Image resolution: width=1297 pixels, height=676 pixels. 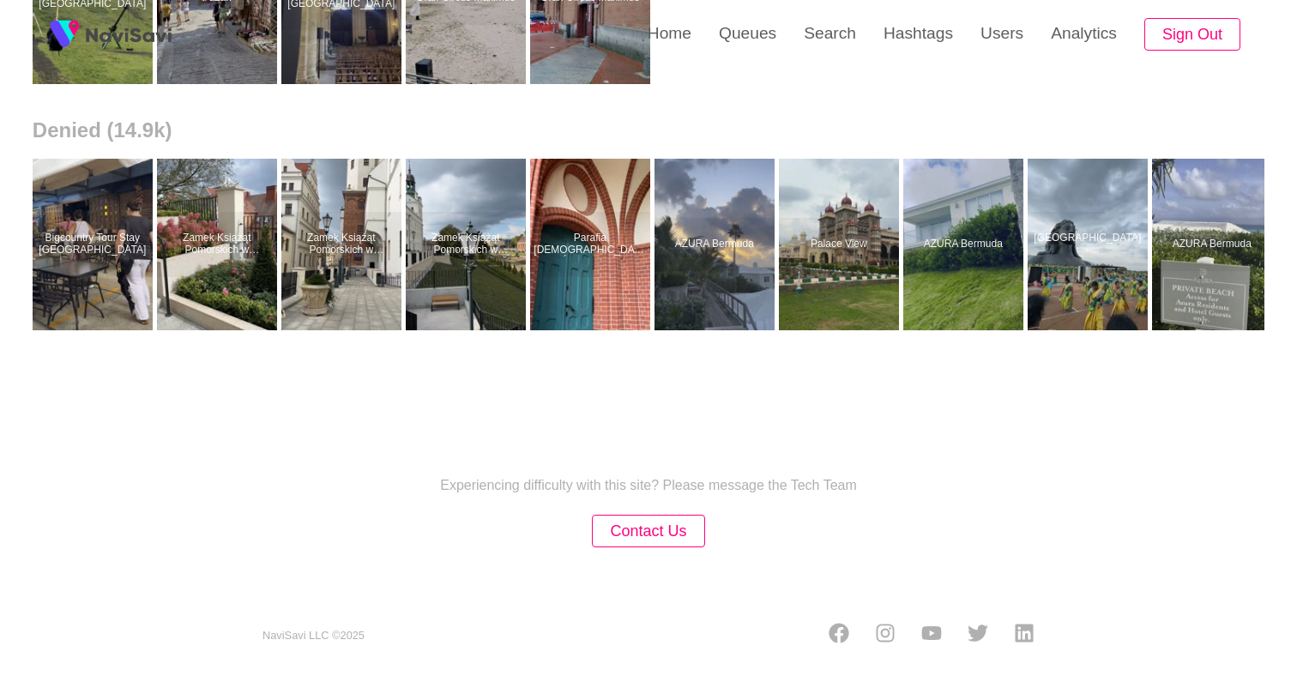 I want to click on a: Contact Us, so click(x=648, y=531).